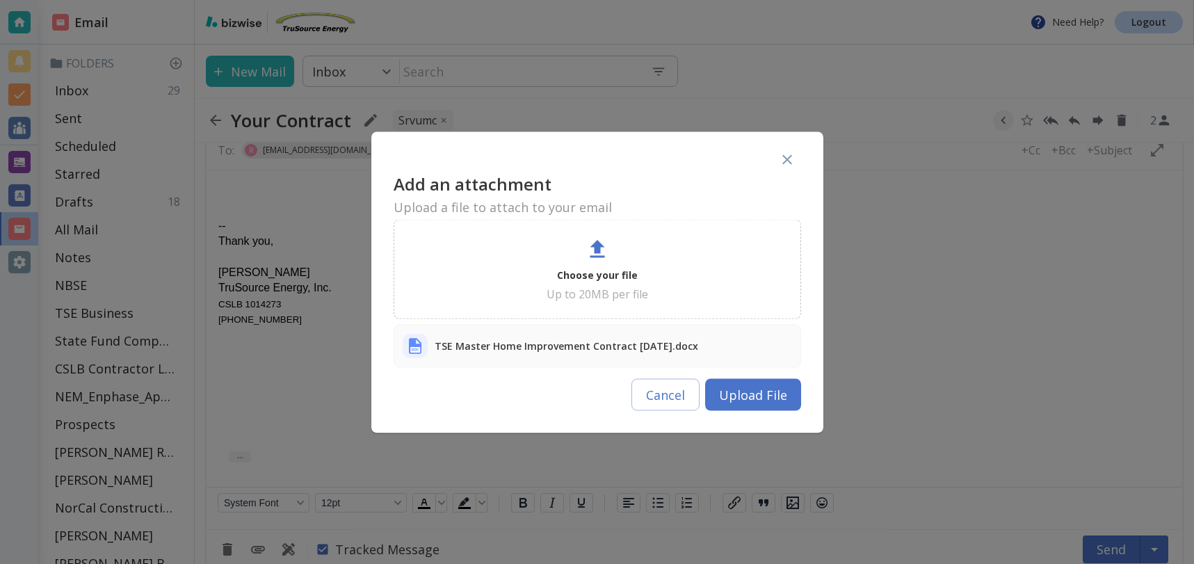  Describe the element at coordinates (665, 394) in the screenshot. I see `button: Cancel` at that location.